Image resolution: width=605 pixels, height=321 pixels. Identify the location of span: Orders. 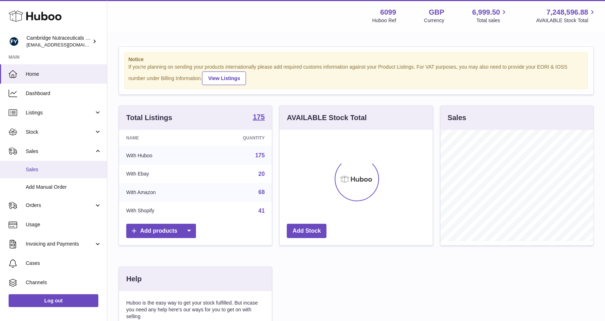
(60, 205).